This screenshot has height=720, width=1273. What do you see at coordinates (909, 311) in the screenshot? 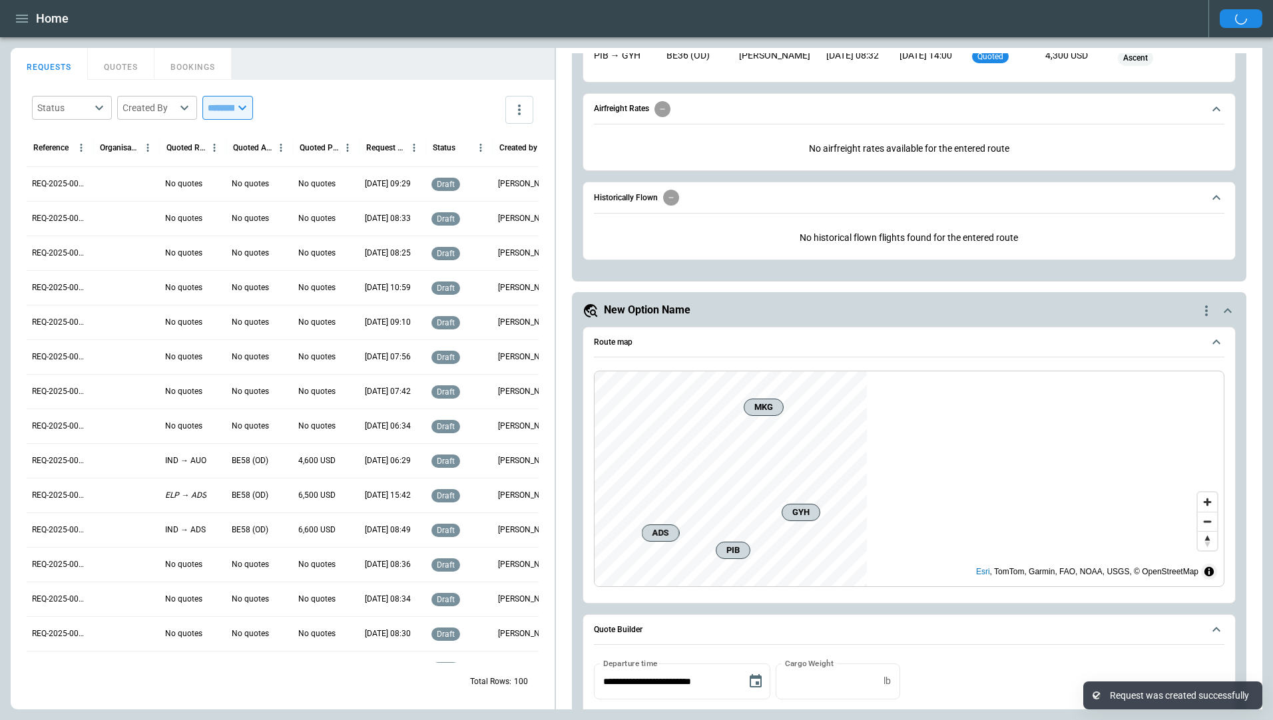
I see `button: New Option Namequote-option-actions` at bounding box center [909, 311].